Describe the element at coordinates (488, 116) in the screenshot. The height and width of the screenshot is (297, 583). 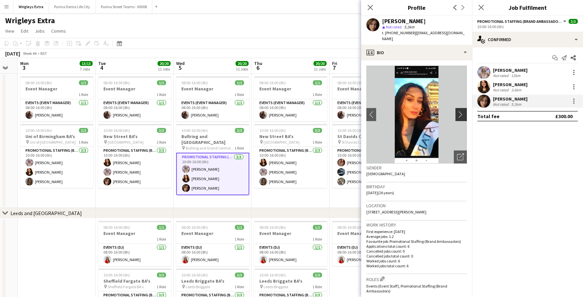
I see `div: Total fee` at that location.